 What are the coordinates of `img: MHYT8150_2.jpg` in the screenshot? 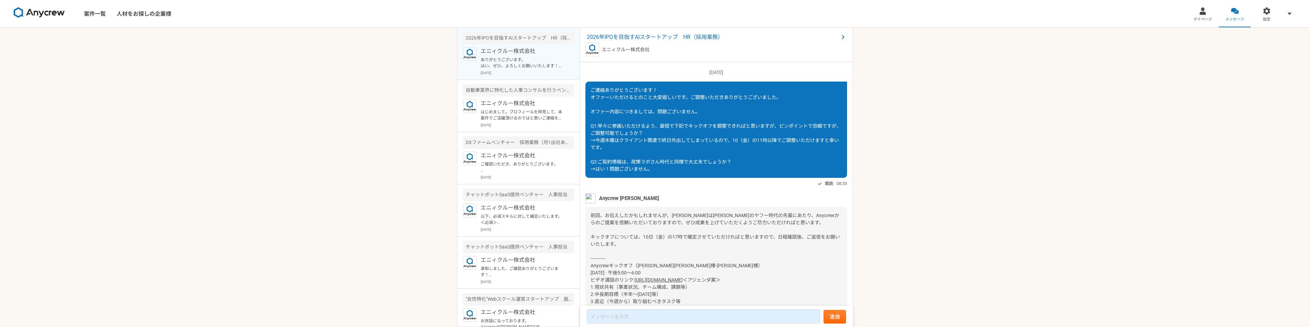 It's located at (591, 198).